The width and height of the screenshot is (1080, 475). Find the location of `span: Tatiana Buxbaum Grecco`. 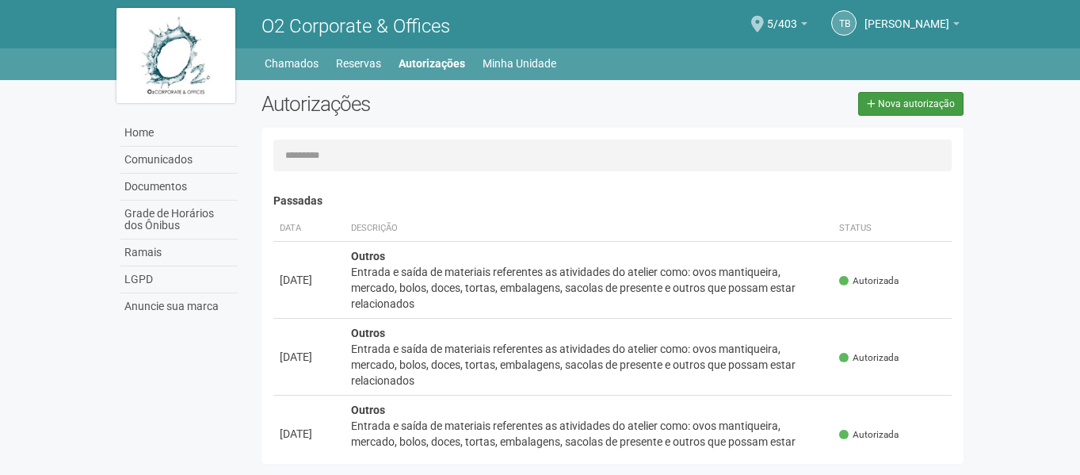

span: Tatiana Buxbaum Grecco is located at coordinates (907, 16).